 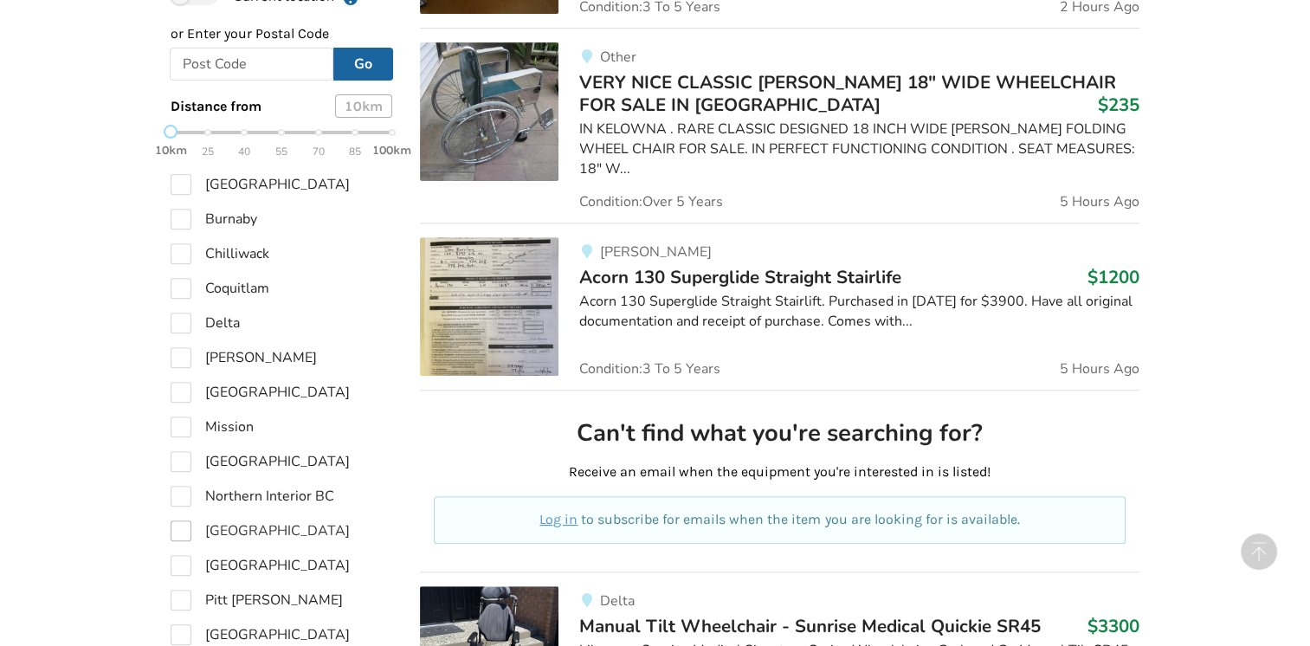 I want to click on label: Chilliwack, so click(x=220, y=254).